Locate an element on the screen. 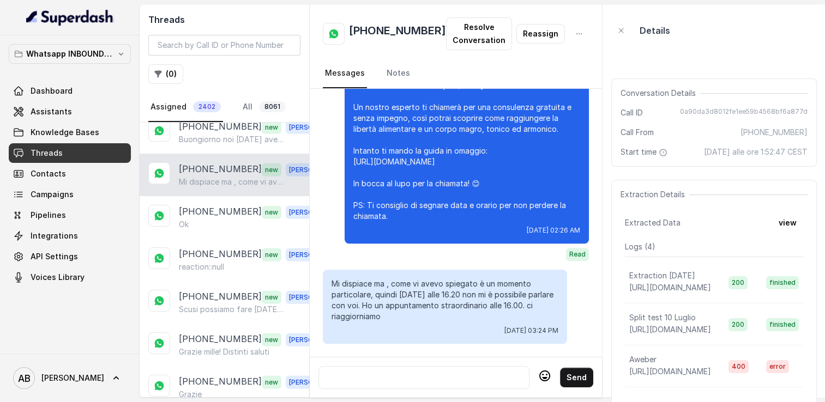 The height and width of the screenshot is (402, 825). p: Whatsapp INBOUND Workspace is located at coordinates (70, 54).